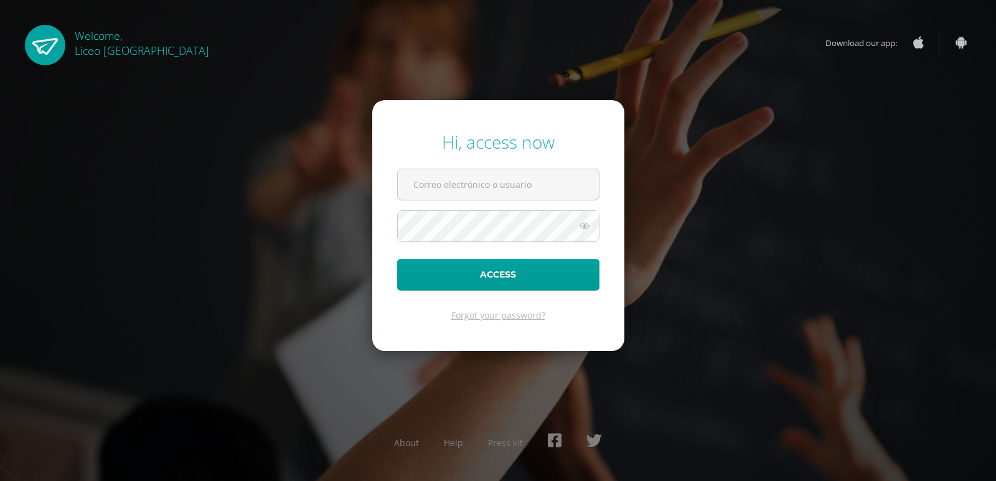 The width and height of the screenshot is (996, 481). I want to click on a: Press kit, so click(506, 443).